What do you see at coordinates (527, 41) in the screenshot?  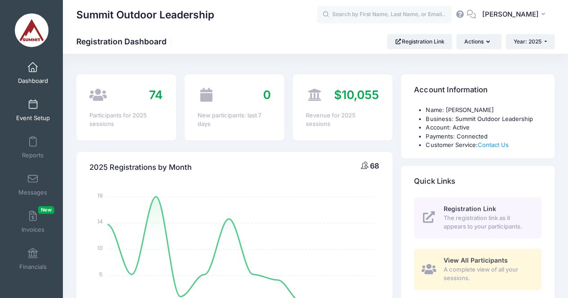 I see `span: Year: 2025` at bounding box center [527, 41].